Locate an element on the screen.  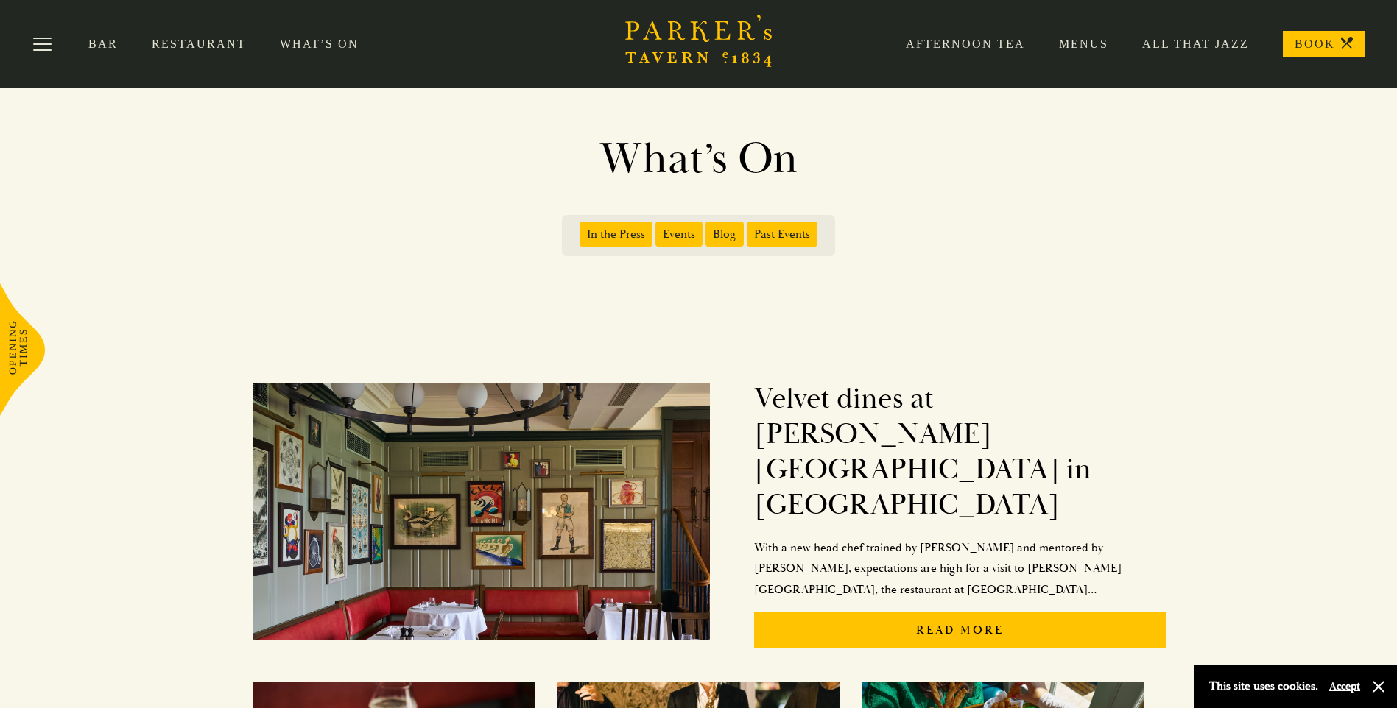
button: Close and accept is located at coordinates (1378, 687).